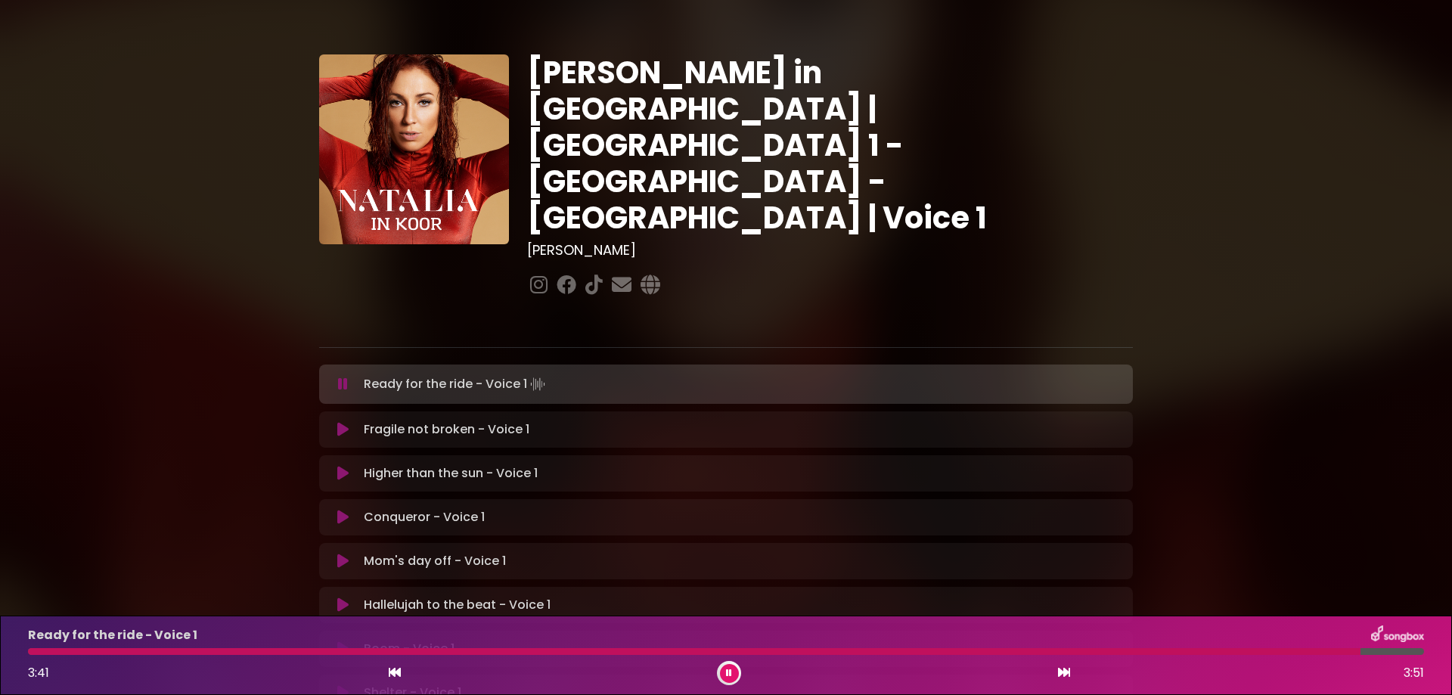  I want to click on img: waveform4.gif, so click(538, 384).